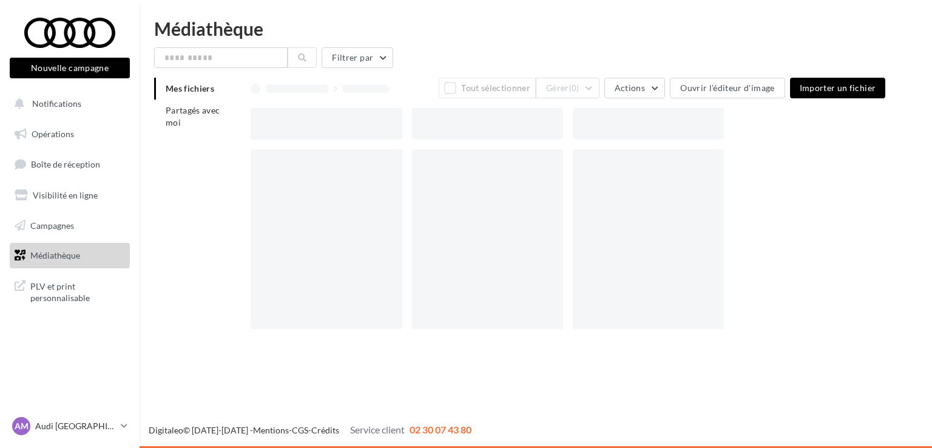 The image size is (932, 448). I want to click on button: Tout sélectionner, so click(487, 88).